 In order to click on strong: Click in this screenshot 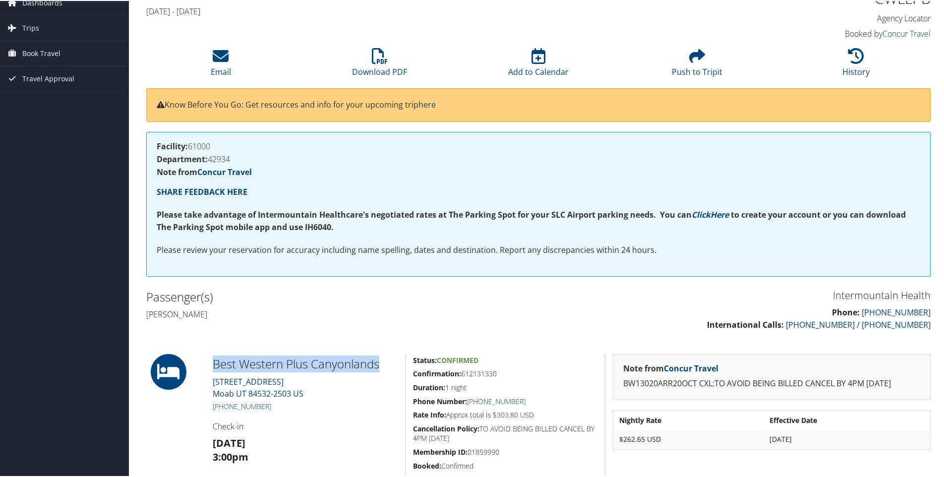, I will do `click(701, 214)`.